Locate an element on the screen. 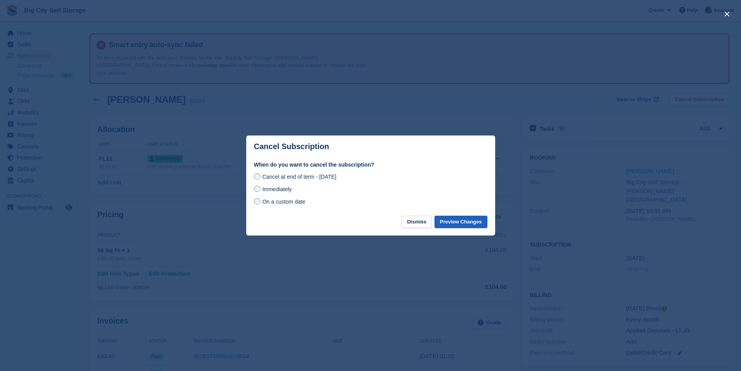 The image size is (741, 371). input: Immediately is located at coordinates (257, 189).